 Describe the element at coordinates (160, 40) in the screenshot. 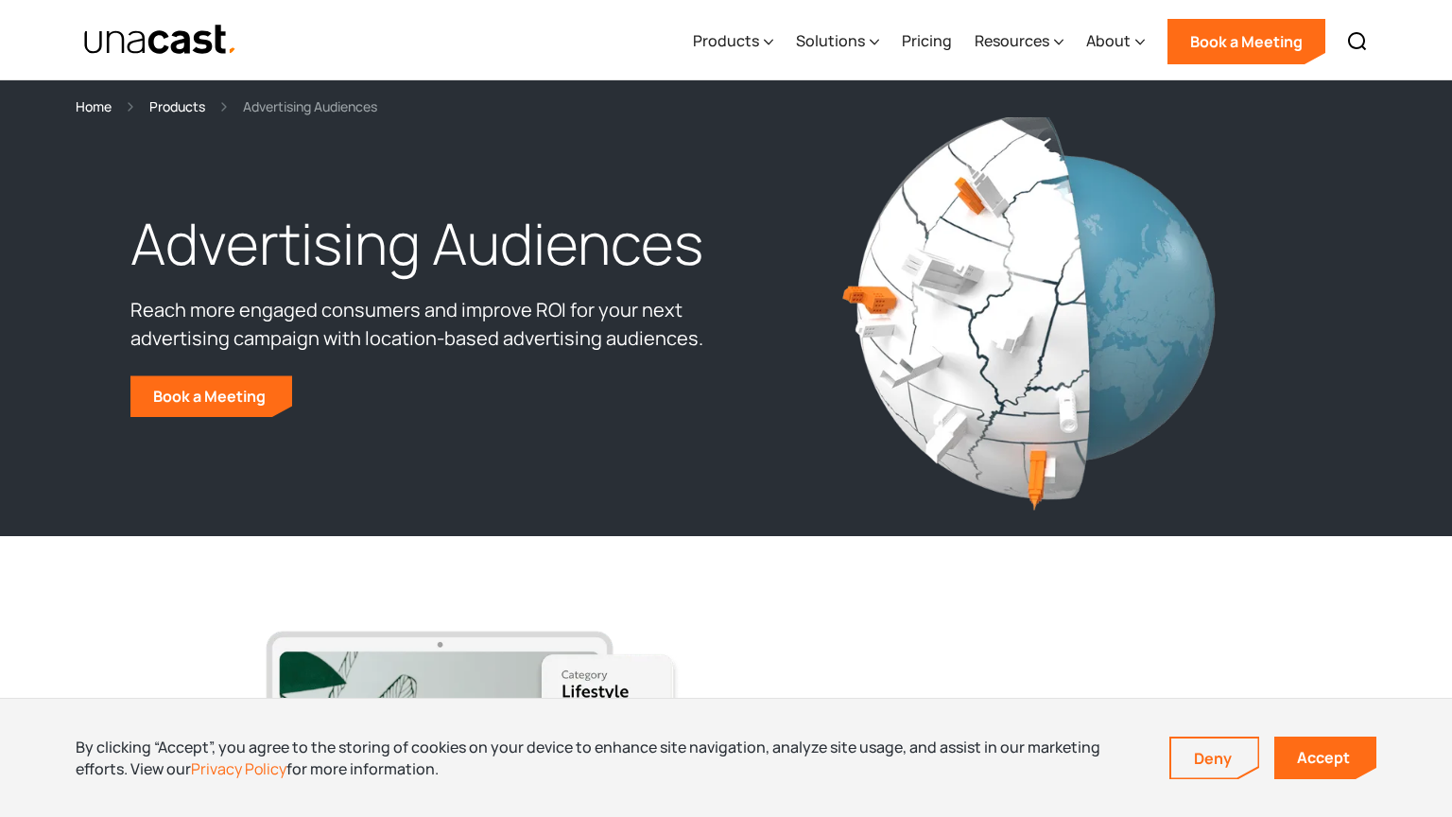

I see `img: Unacast text logo` at that location.